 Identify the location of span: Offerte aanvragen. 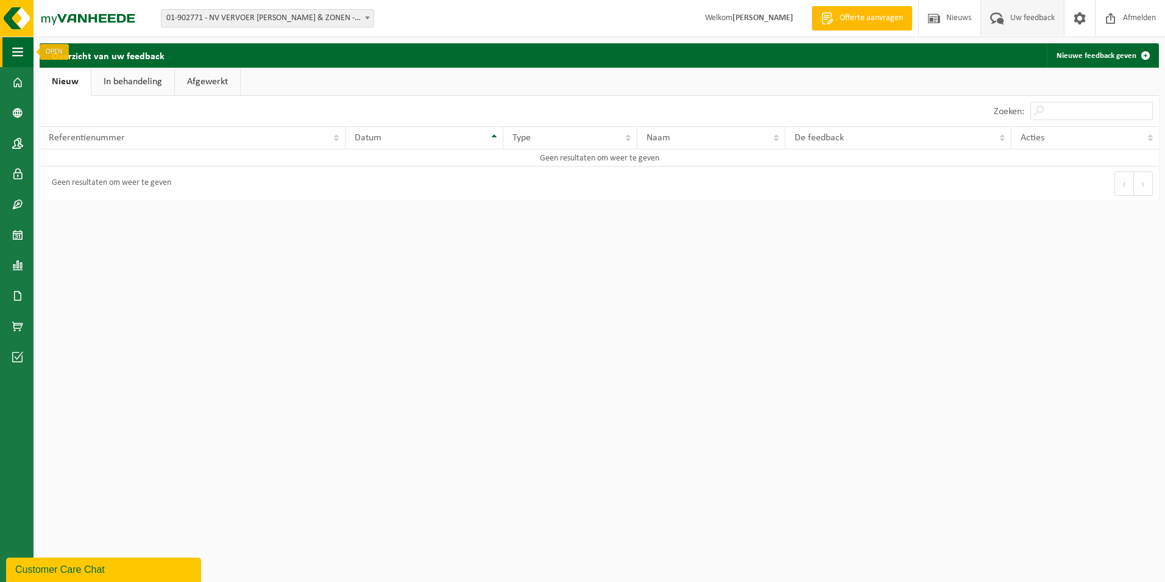
(872, 18).